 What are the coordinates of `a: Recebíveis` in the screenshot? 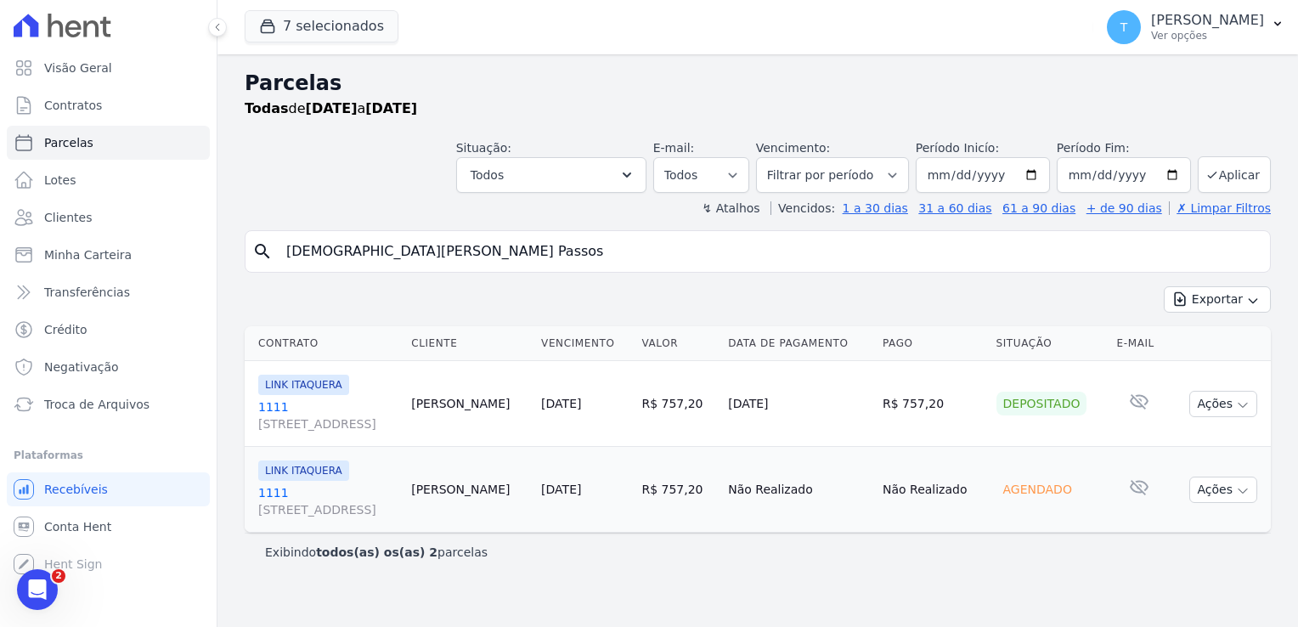 It's located at (108, 489).